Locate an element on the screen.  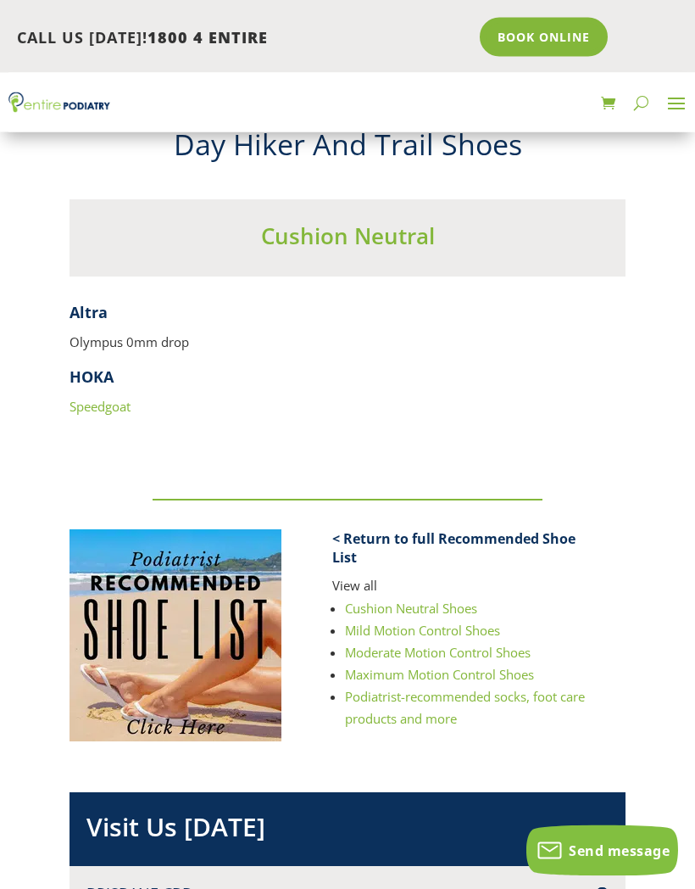
a: Speedgoat is located at coordinates (100, 407).